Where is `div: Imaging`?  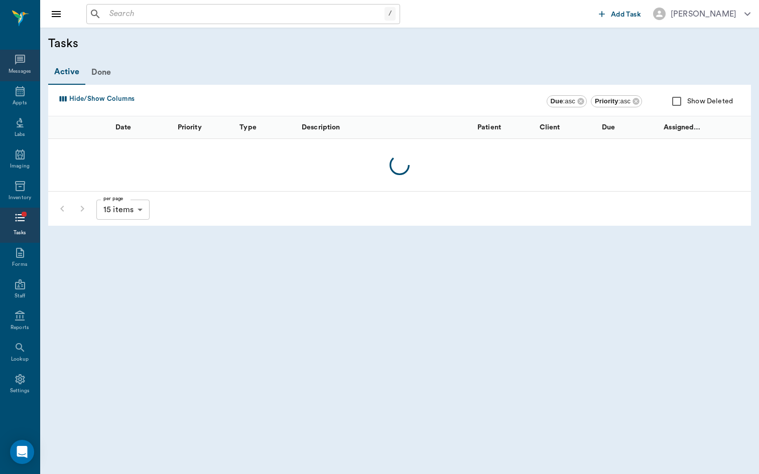
div: Imaging is located at coordinates (20, 166).